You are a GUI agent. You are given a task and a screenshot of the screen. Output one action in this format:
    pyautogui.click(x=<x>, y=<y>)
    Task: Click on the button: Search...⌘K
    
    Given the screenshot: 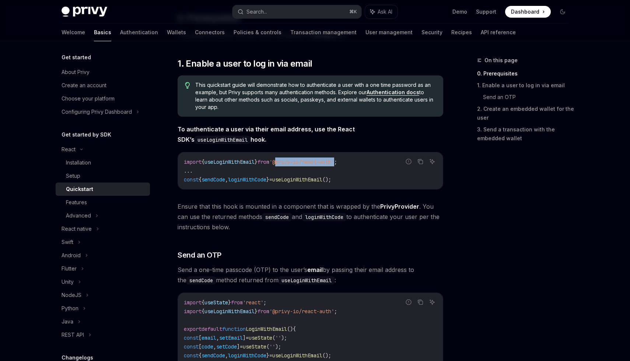 What is the action you would take?
    pyautogui.click(x=297, y=12)
    